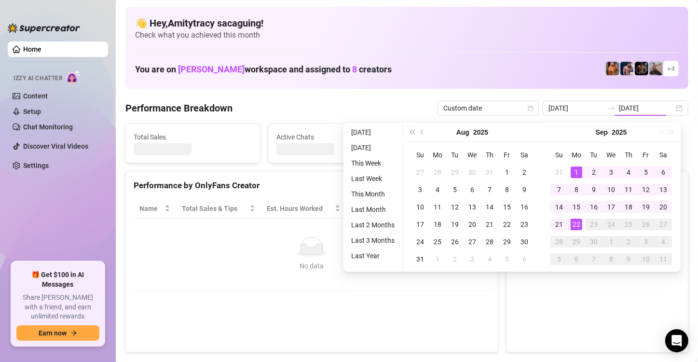  I want to click on input: End date, so click(646, 108).